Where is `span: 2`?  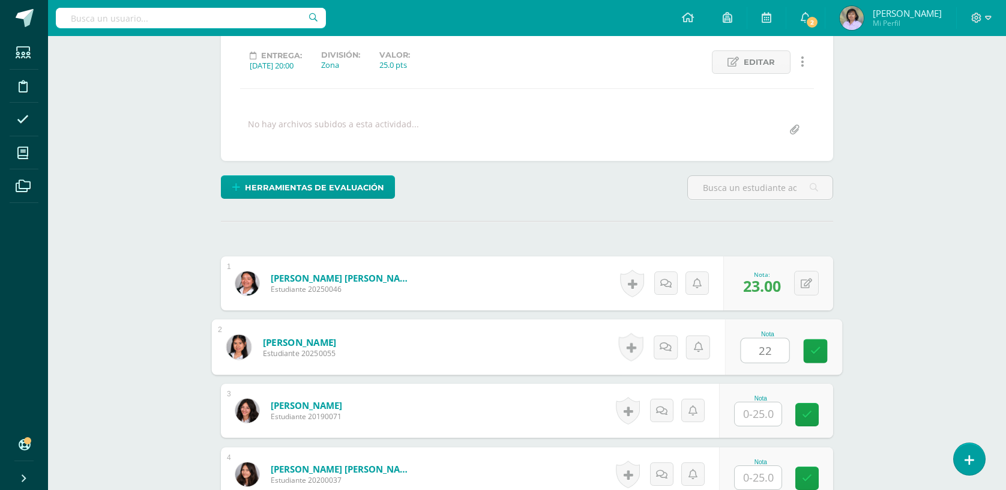 span: 2 is located at coordinates (812, 22).